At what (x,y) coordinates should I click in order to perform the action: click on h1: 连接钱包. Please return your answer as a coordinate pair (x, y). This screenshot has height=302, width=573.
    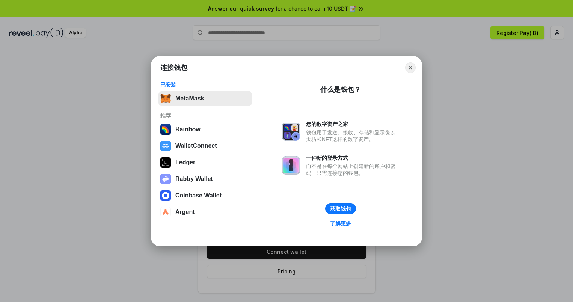
    Looking at the image, I should click on (174, 68).